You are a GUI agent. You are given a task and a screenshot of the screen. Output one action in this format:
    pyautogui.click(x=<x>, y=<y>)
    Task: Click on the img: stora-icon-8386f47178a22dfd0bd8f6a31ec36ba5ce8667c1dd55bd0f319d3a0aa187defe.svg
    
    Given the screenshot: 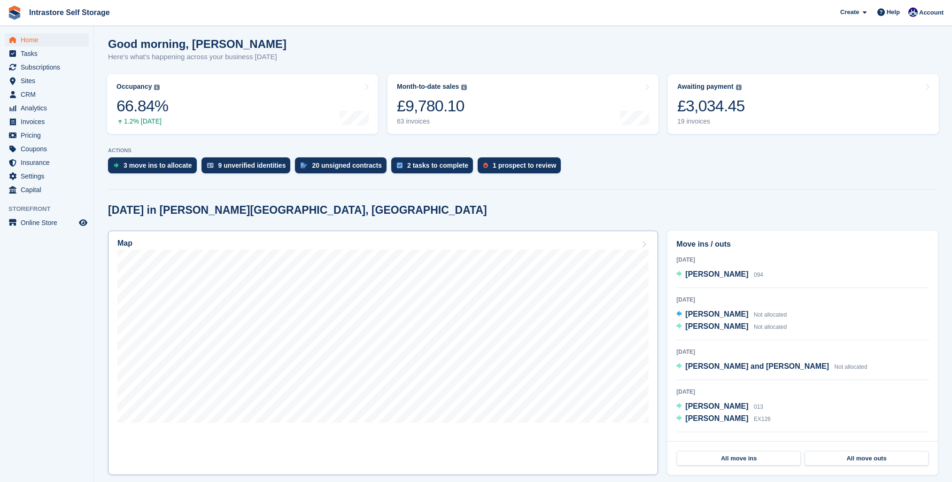 What is the action you would take?
    pyautogui.click(x=15, y=13)
    